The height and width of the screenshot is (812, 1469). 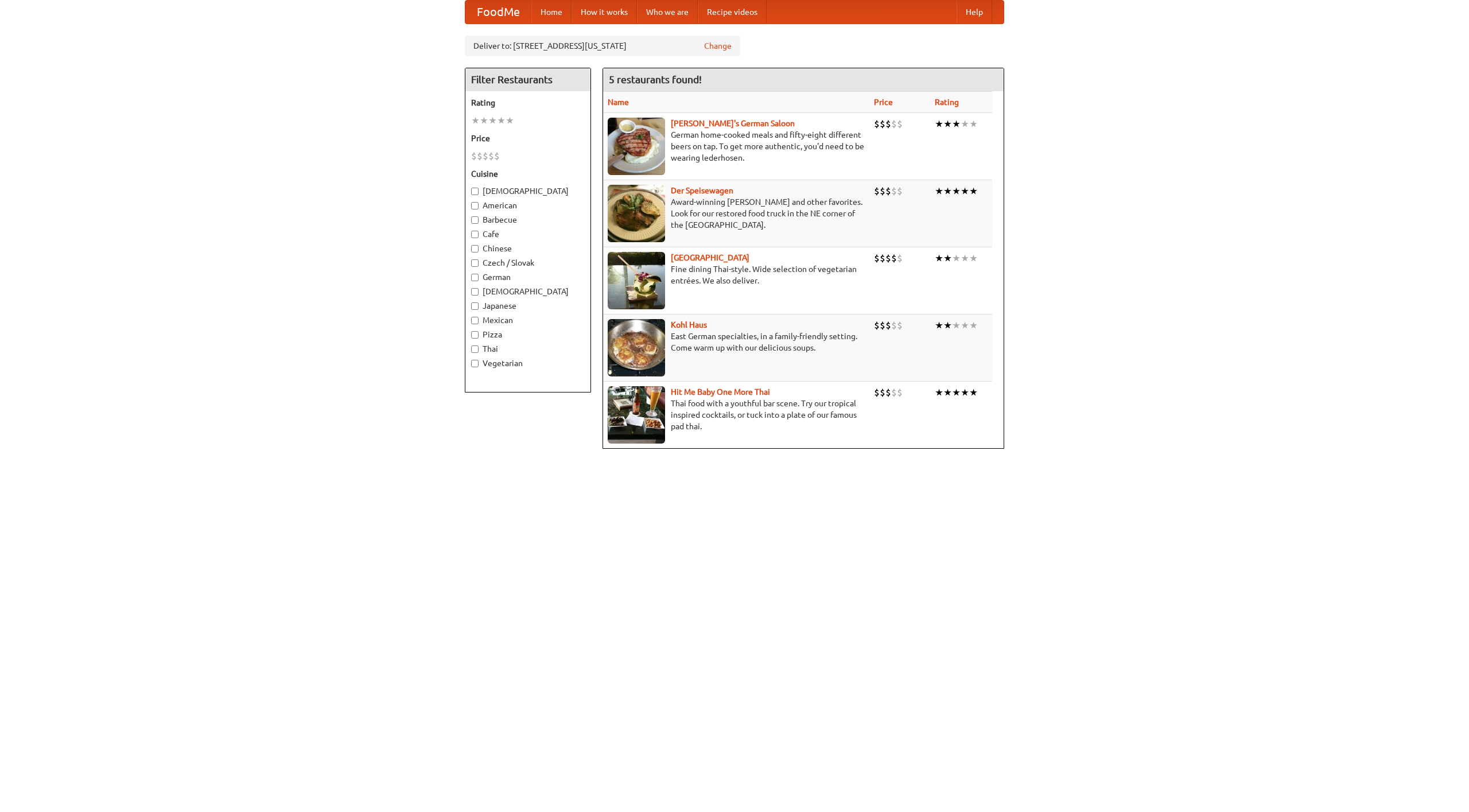 What do you see at coordinates (528, 205) in the screenshot?
I see `label: American` at bounding box center [528, 205].